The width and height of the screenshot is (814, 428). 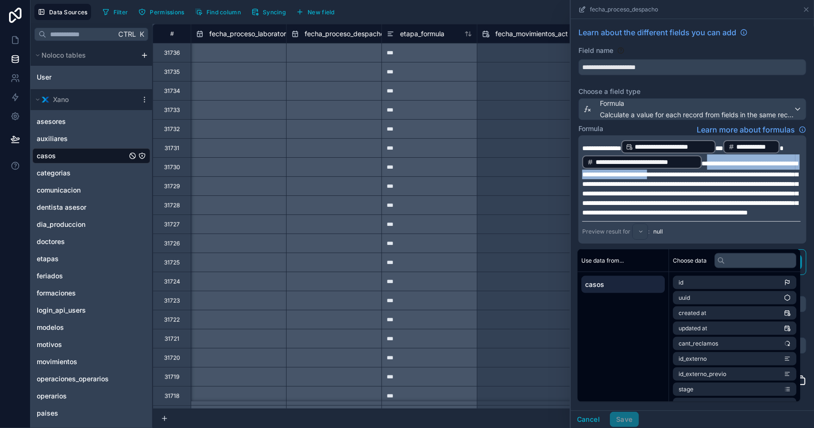 What do you see at coordinates (172, 91) in the screenshot?
I see `div: 31734` at bounding box center [172, 91].